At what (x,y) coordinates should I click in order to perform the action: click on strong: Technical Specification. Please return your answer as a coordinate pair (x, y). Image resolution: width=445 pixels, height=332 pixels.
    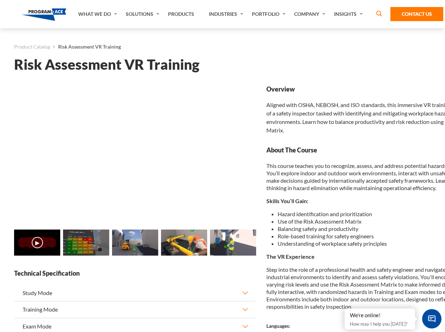
    Looking at the image, I should click on (135, 273).